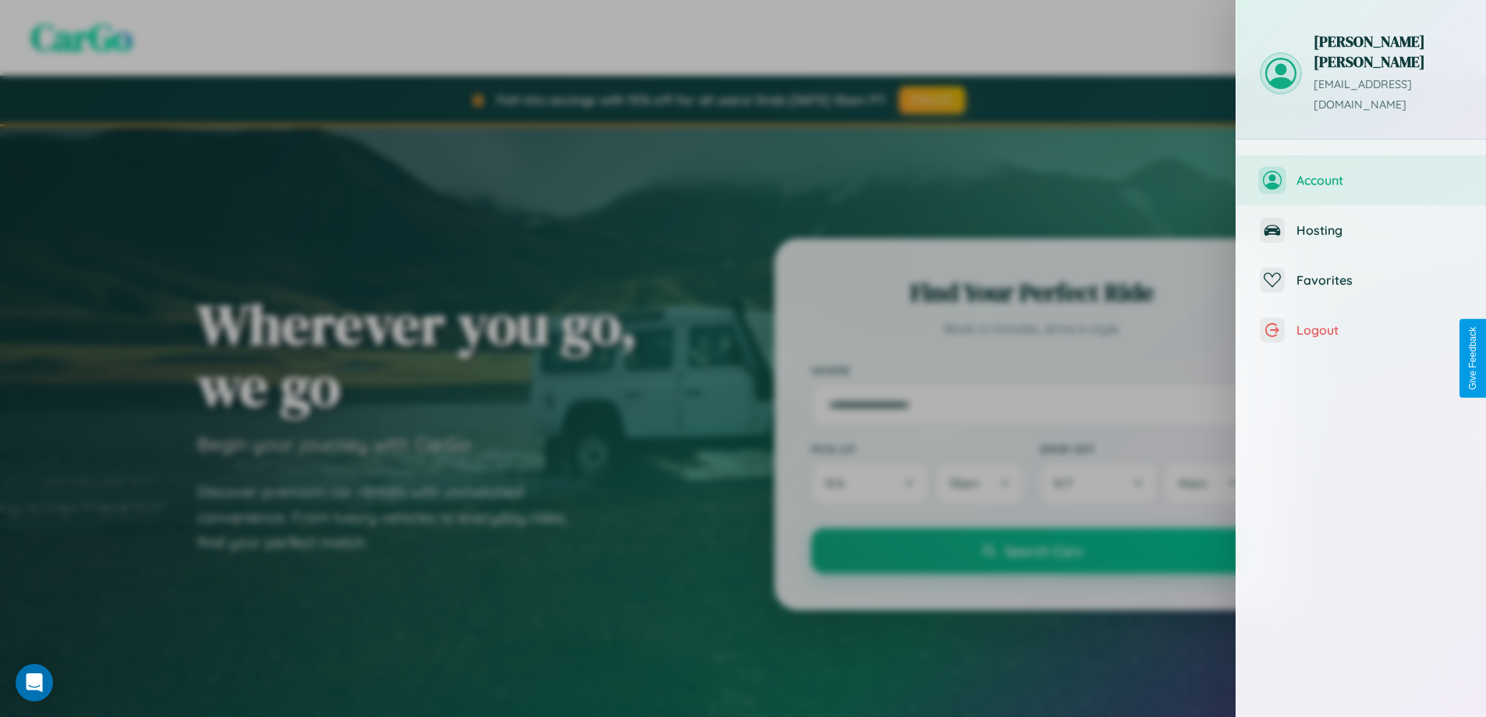 The width and height of the screenshot is (1486, 717). What do you see at coordinates (1379, 280) in the screenshot?
I see `span: Favorites` at bounding box center [1379, 280].